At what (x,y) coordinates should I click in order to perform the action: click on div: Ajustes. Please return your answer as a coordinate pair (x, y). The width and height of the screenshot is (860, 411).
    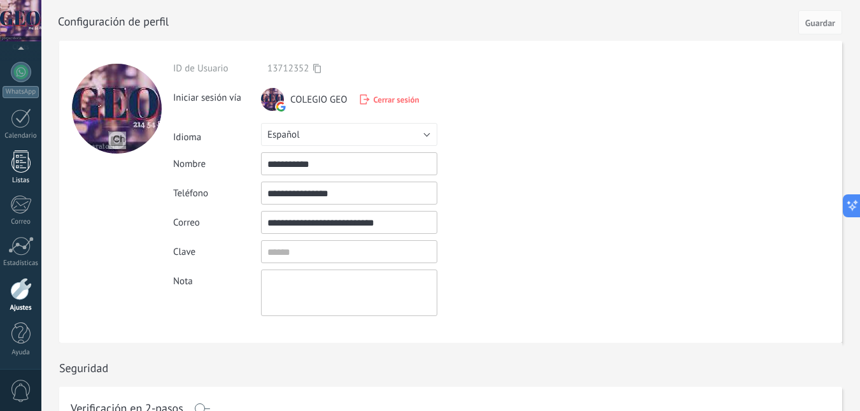
    Looking at the image, I should click on (21, 307).